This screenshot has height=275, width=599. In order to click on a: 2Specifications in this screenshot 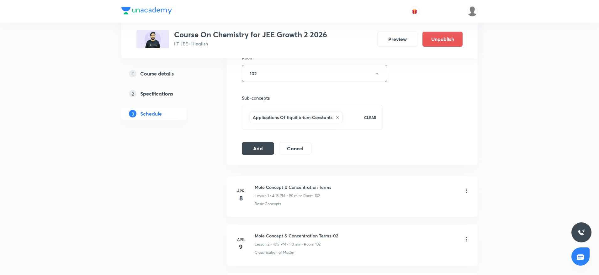, I will do `click(164, 94)`.